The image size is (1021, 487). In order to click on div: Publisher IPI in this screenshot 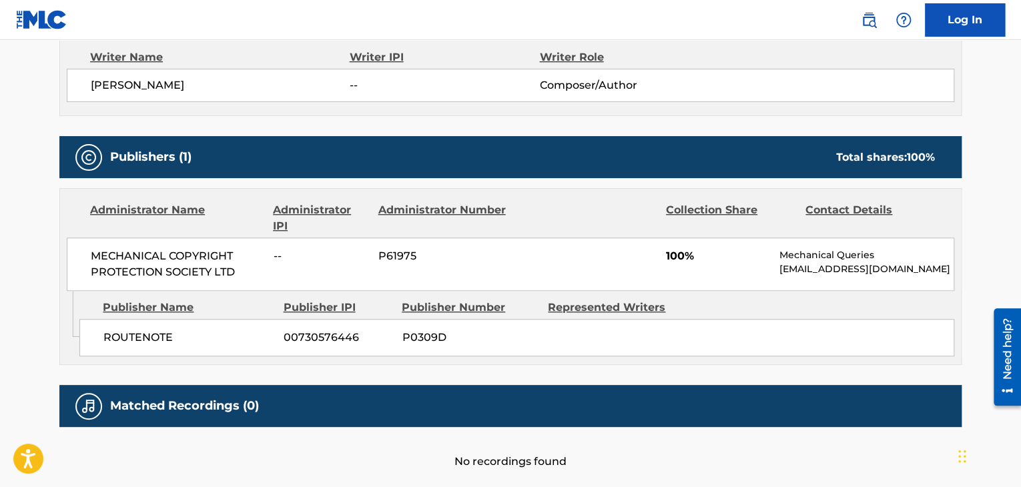, I will do `click(337, 308)`.